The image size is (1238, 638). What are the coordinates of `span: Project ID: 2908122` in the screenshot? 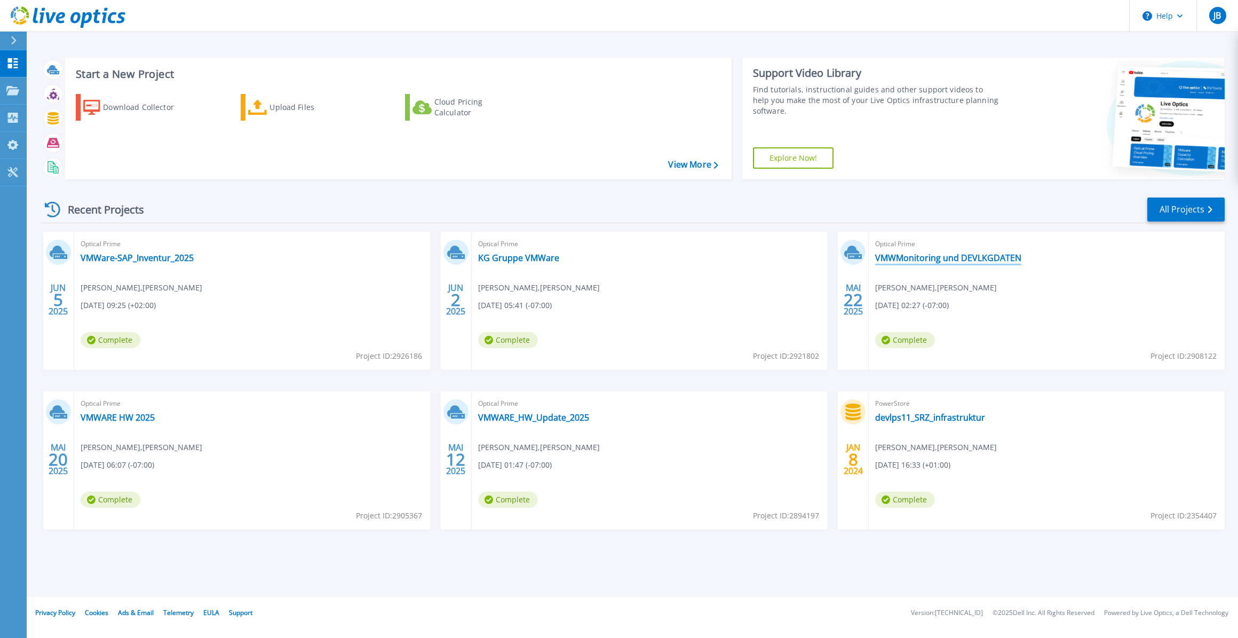 It's located at (1184, 356).